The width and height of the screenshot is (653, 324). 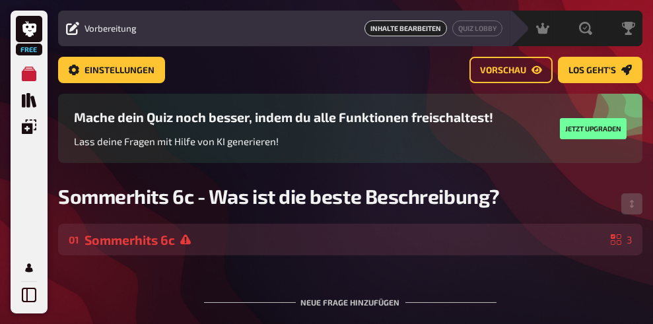 What do you see at coordinates (29, 127) in the screenshot?
I see `a: Einblendungen` at bounding box center [29, 127].